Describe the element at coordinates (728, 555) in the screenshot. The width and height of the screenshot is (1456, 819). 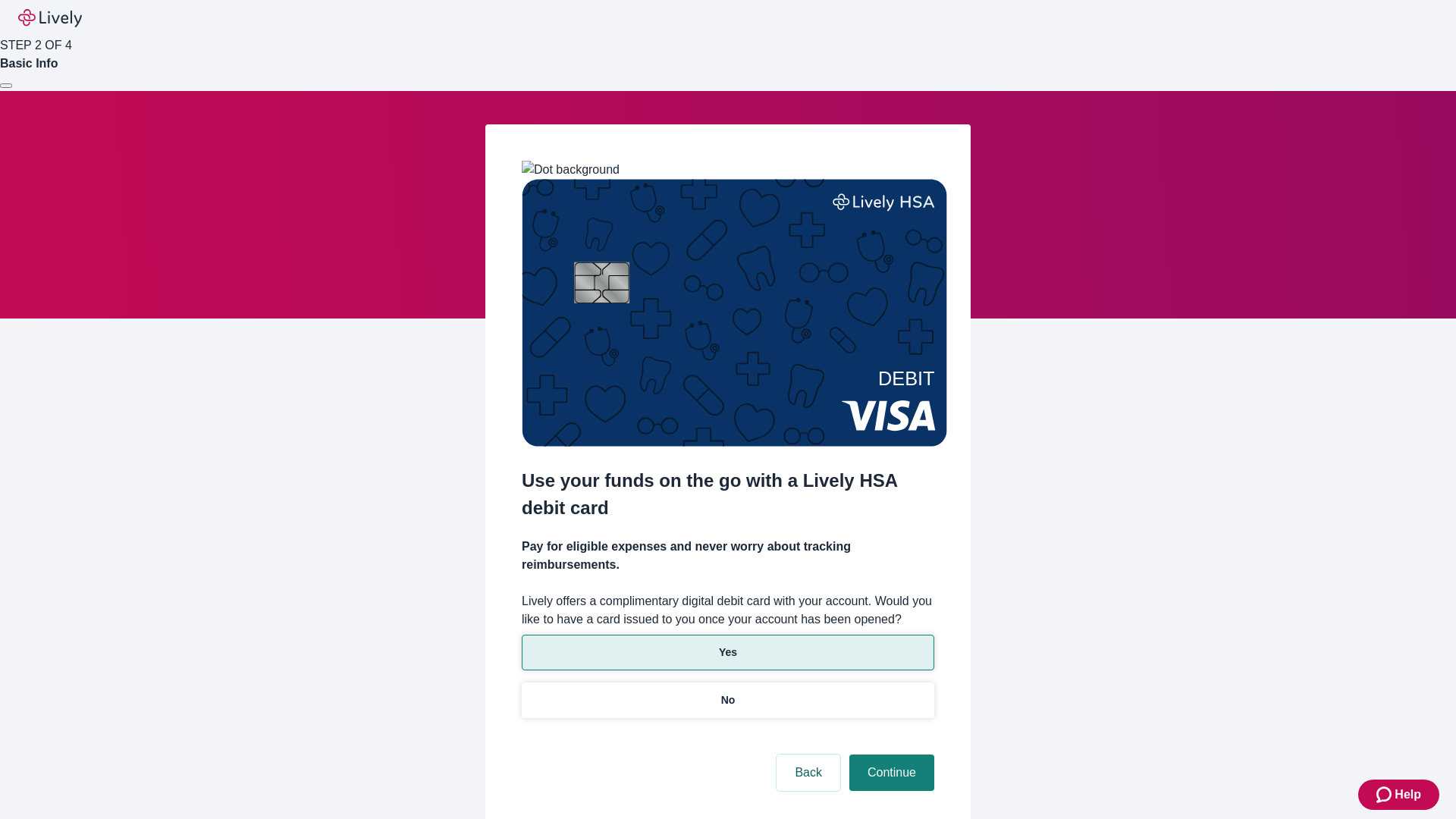
I see `h4: Pay for eligible expenses and never worry about tracking reimbursements.` at that location.